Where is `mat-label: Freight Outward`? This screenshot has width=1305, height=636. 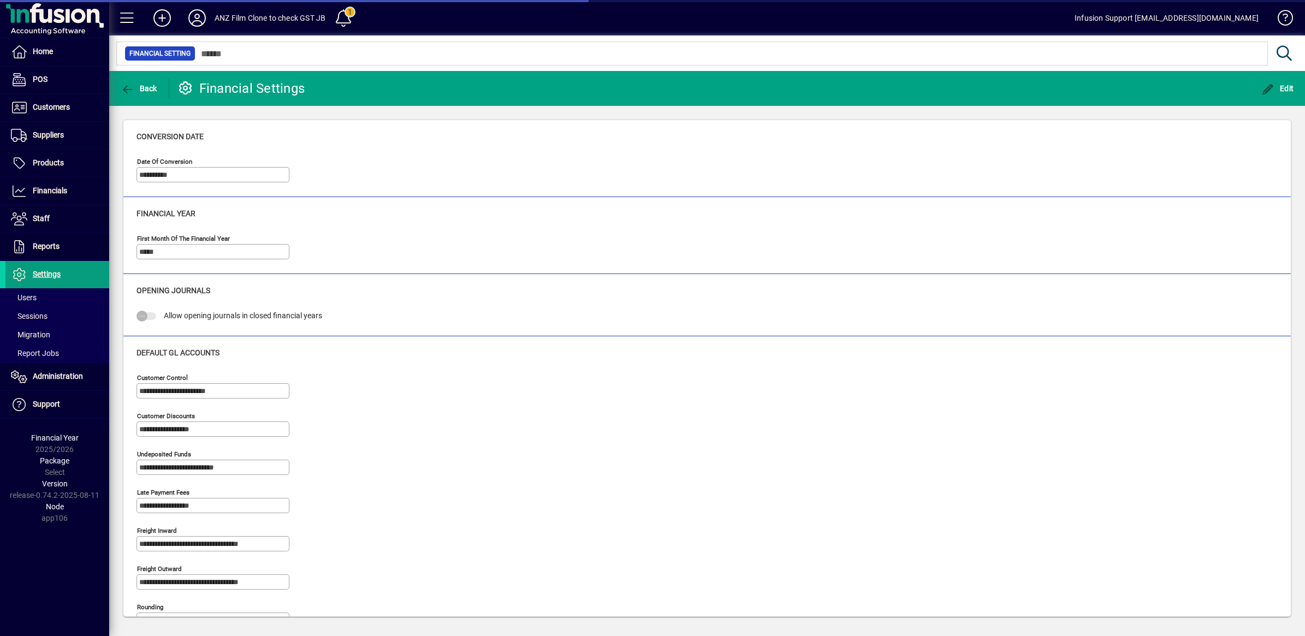 mat-label: Freight Outward is located at coordinates (159, 568).